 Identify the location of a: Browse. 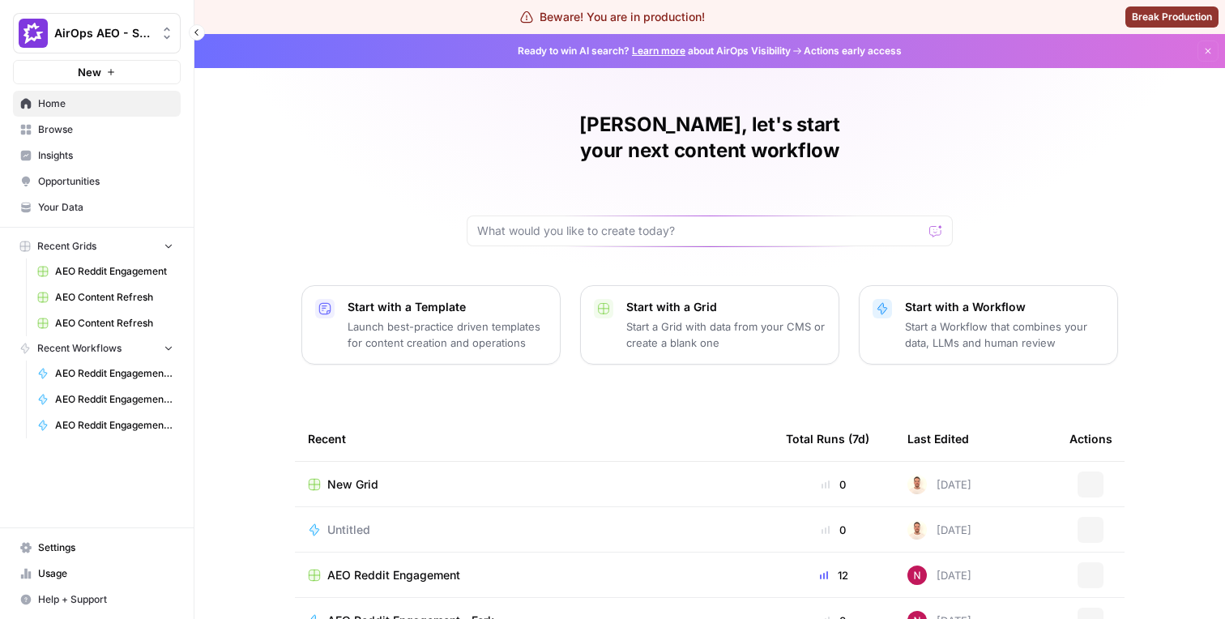
(96, 130).